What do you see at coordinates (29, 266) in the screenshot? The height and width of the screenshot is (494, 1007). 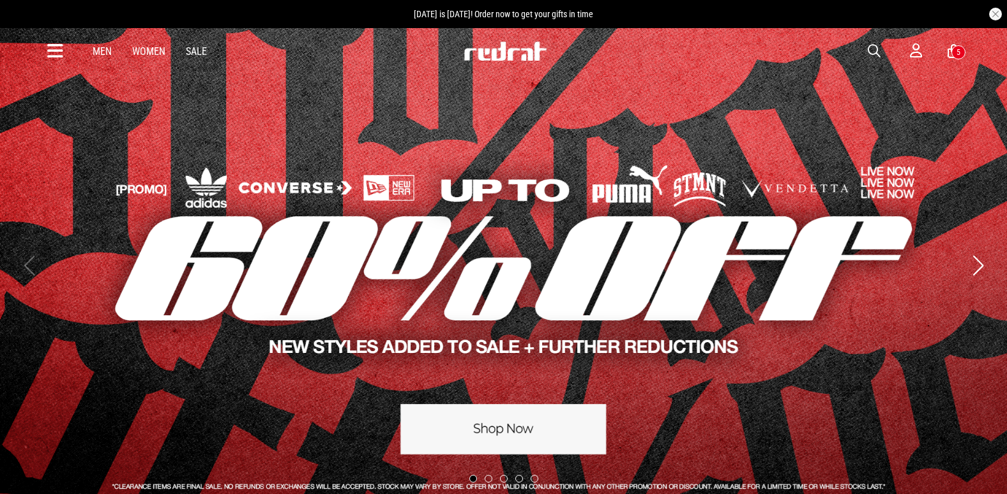 I see `button: Previous slide` at bounding box center [29, 266].